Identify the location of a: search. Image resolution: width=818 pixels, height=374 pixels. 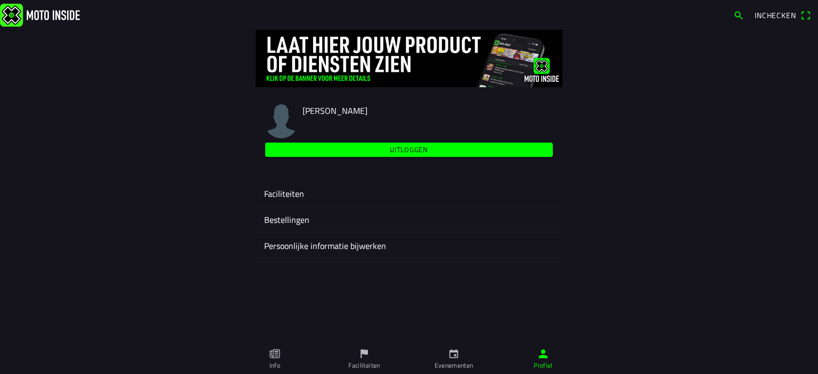
(739, 15).